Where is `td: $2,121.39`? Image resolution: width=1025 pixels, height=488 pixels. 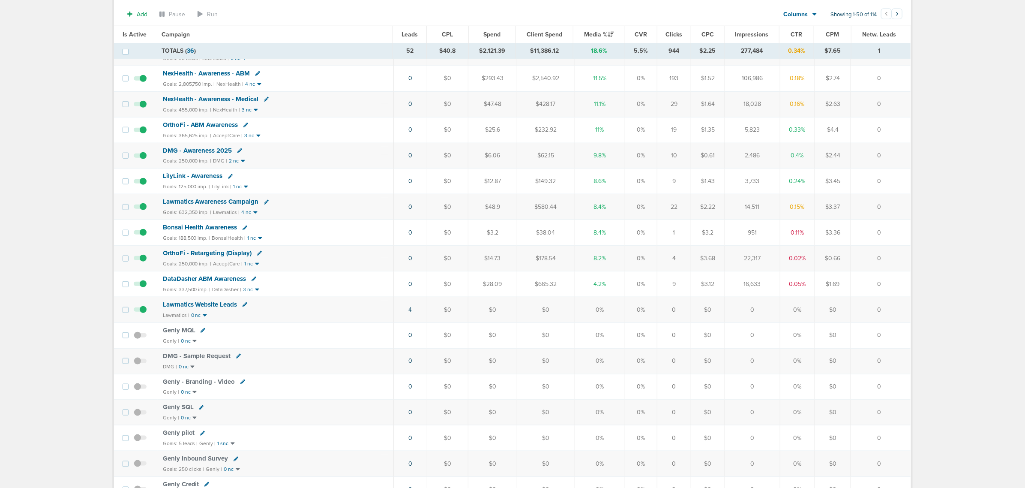
td: $2,121.39 is located at coordinates (492, 51).